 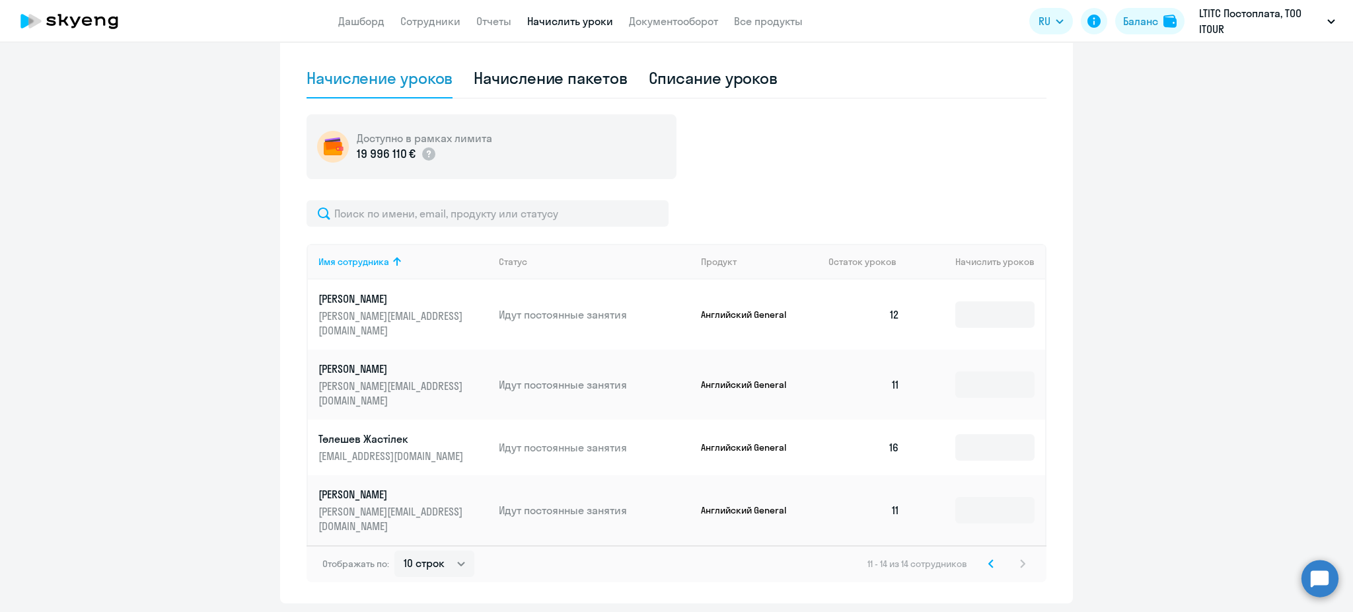 I want to click on a: Дашборд, so click(x=361, y=21).